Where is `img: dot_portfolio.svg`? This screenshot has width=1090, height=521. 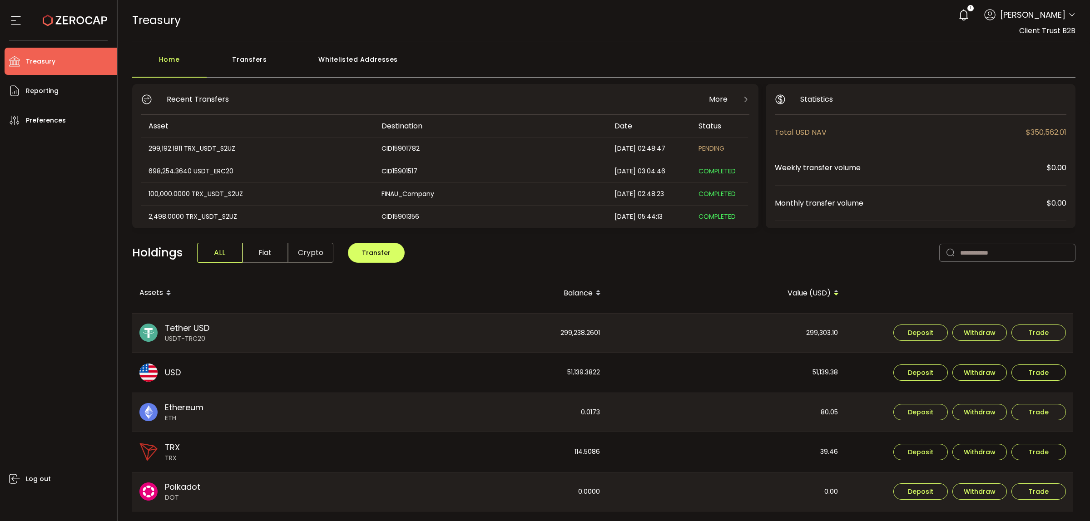 img: dot_portfolio.svg is located at coordinates (148, 492).